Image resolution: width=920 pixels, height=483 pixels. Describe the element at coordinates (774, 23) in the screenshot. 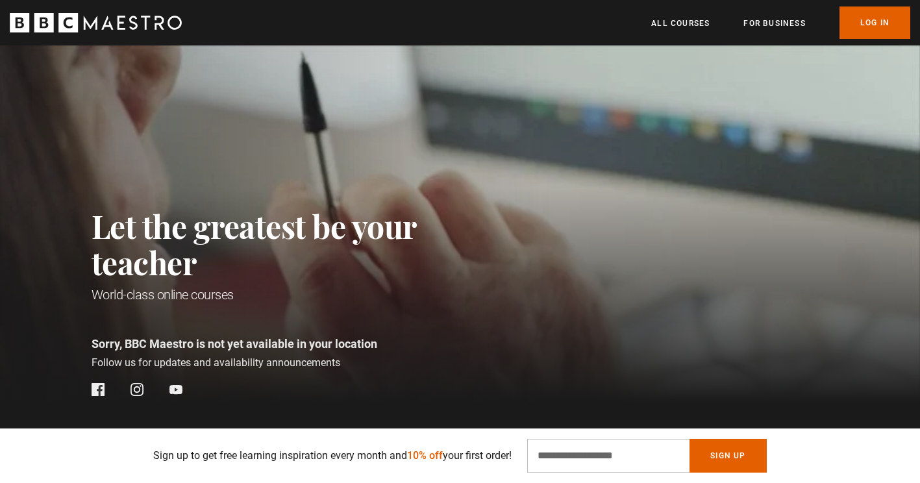

I see `a: For business` at that location.